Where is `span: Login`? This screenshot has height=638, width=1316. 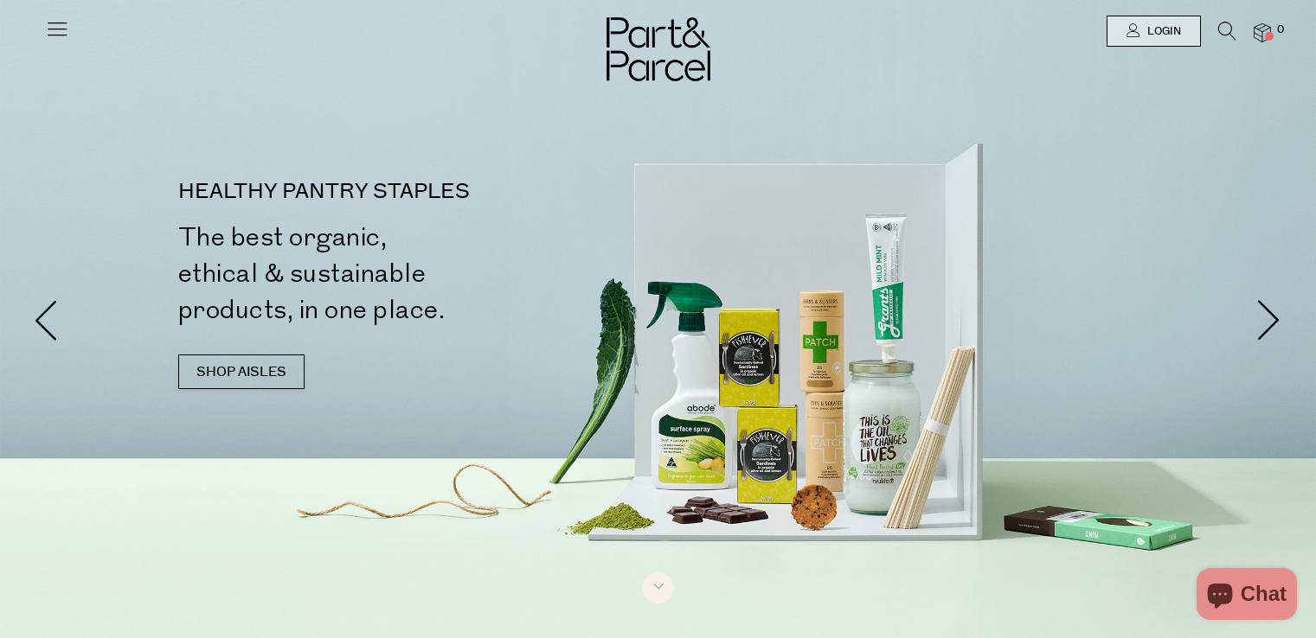
span: Login is located at coordinates (1162, 31).